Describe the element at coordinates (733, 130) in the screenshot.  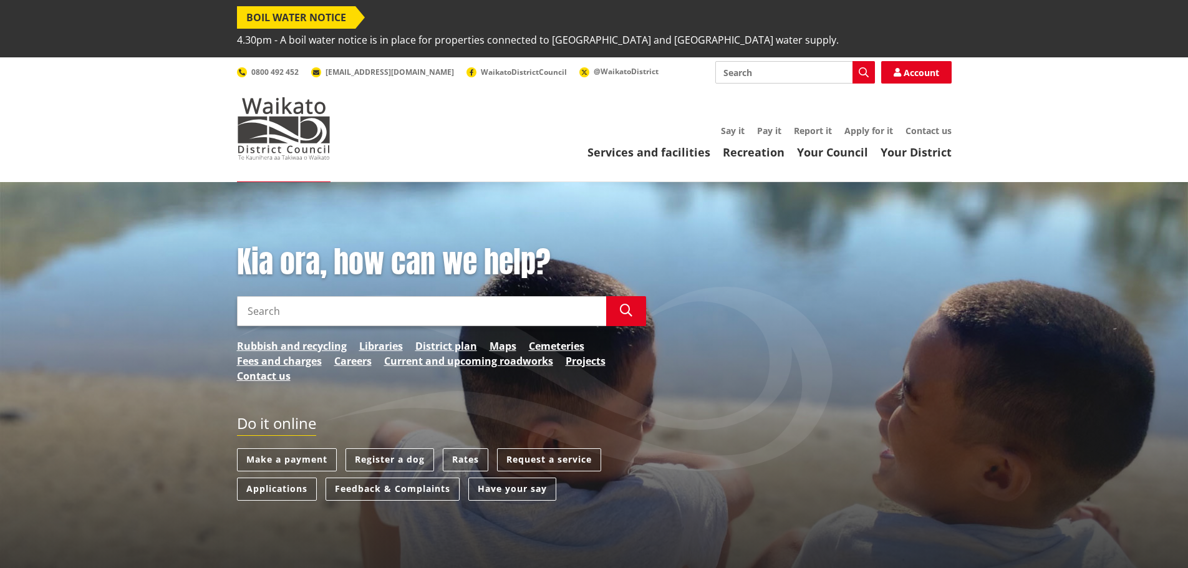
I see `a: Say it` at that location.